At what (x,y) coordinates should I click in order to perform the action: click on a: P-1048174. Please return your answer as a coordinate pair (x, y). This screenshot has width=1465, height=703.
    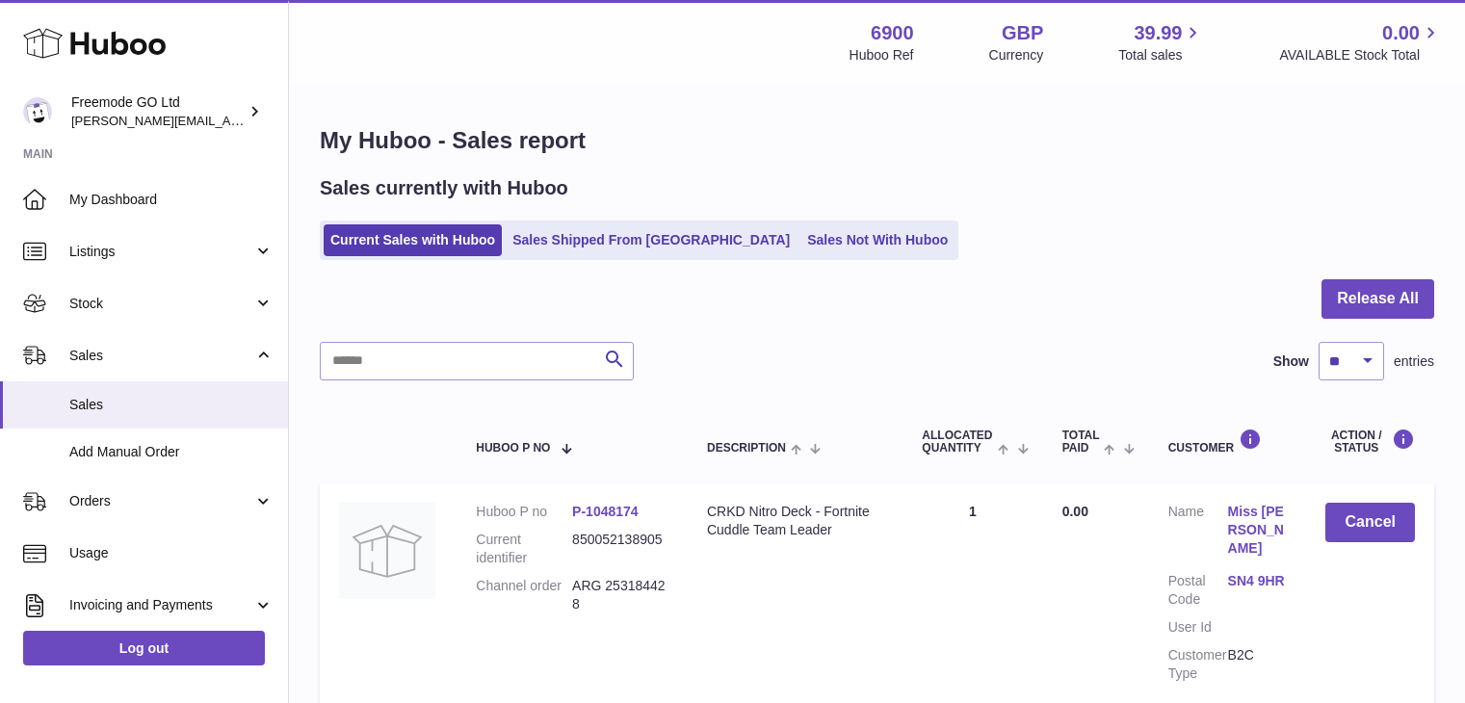
    Looking at the image, I should click on (605, 511).